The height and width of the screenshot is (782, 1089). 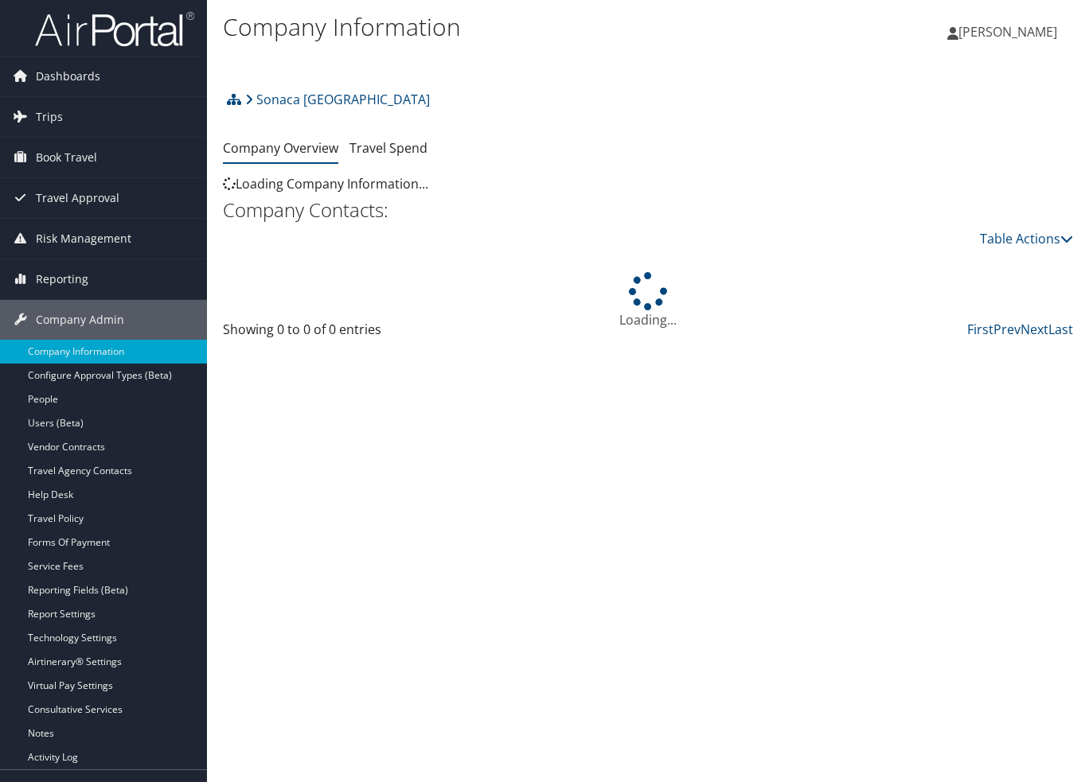 I want to click on img: airportal-logo.png, so click(x=115, y=29).